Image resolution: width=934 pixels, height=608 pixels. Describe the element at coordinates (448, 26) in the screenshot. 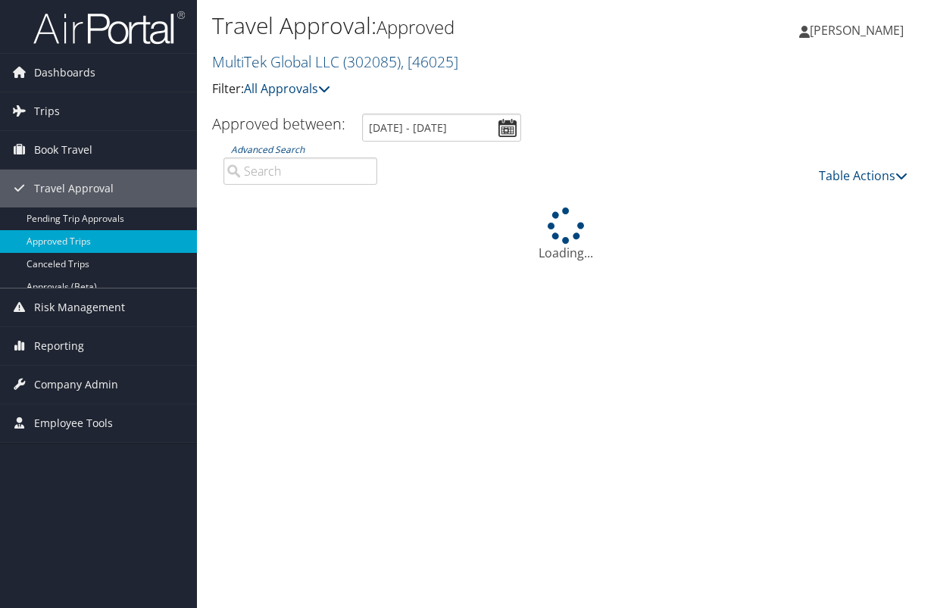

I see `h1: Travel Approval:` at that location.